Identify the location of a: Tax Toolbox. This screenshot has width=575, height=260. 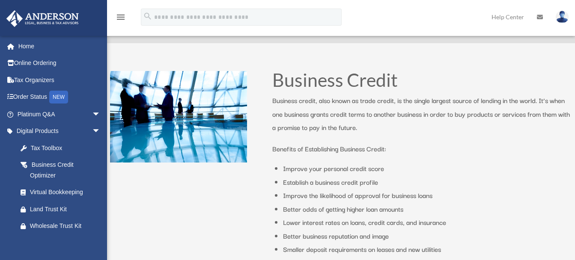
(62, 148).